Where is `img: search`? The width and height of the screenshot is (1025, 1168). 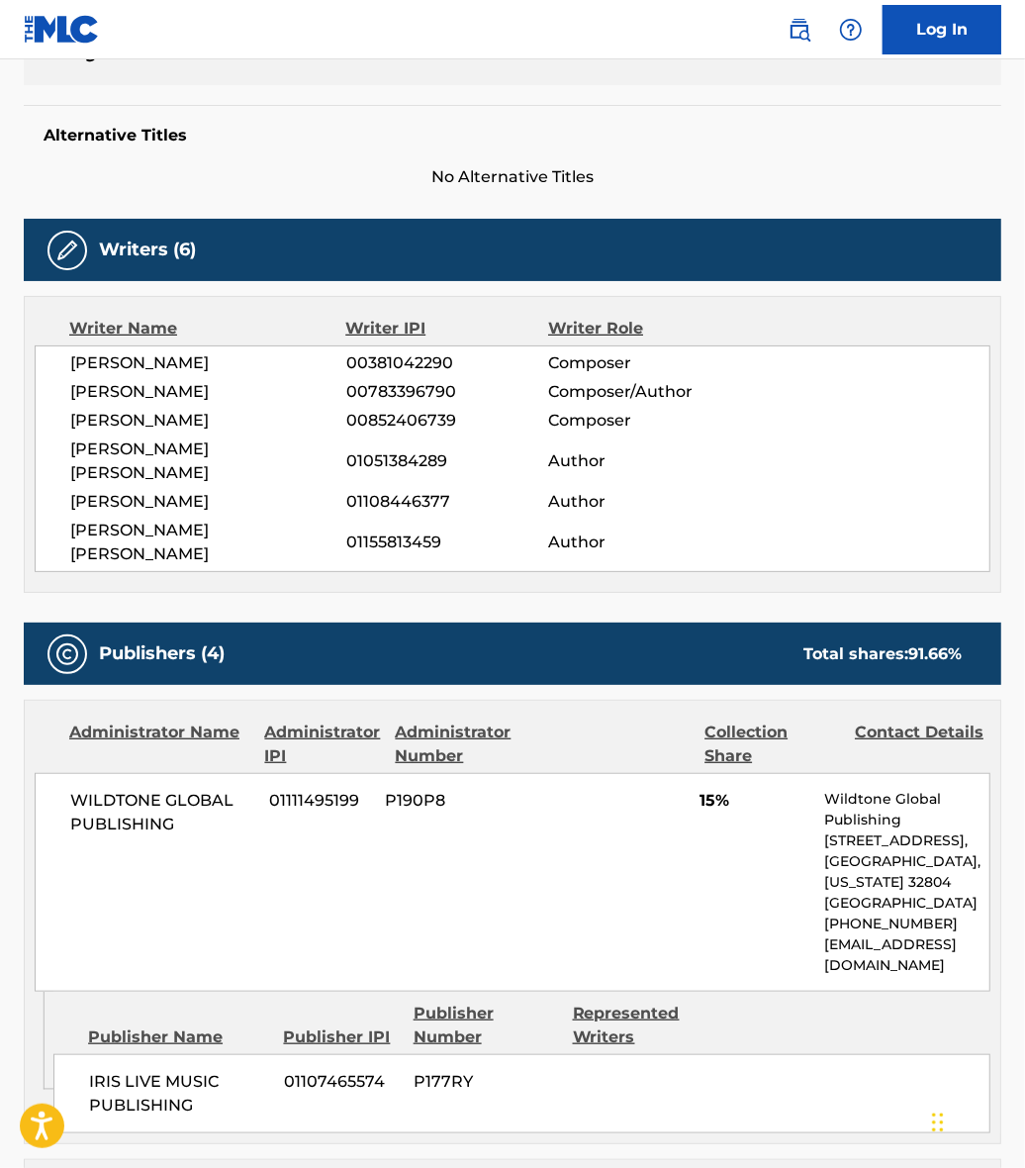
img: search is located at coordinates (800, 30).